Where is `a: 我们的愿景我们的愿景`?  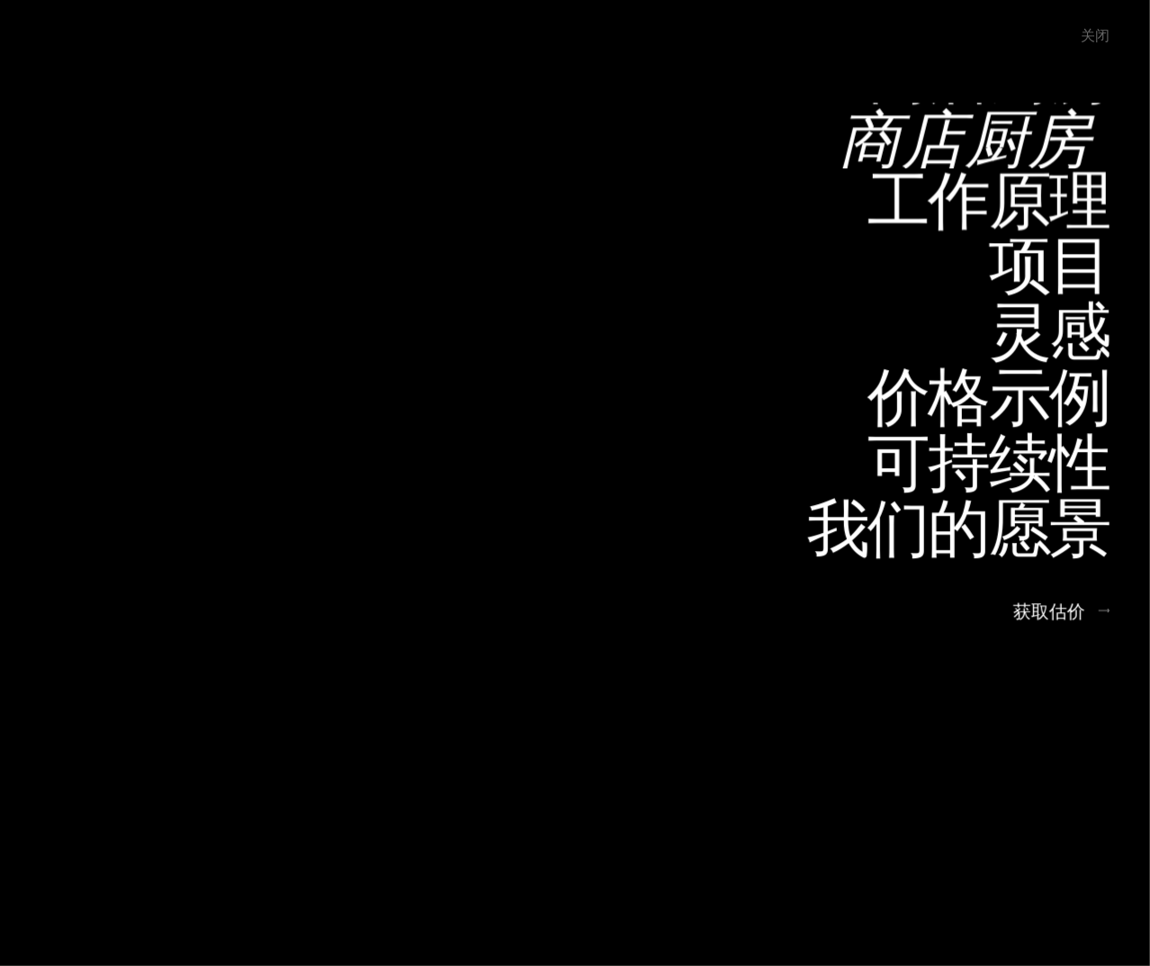
a: 我们的愿景我们的愿景 is located at coordinates (942, 528).